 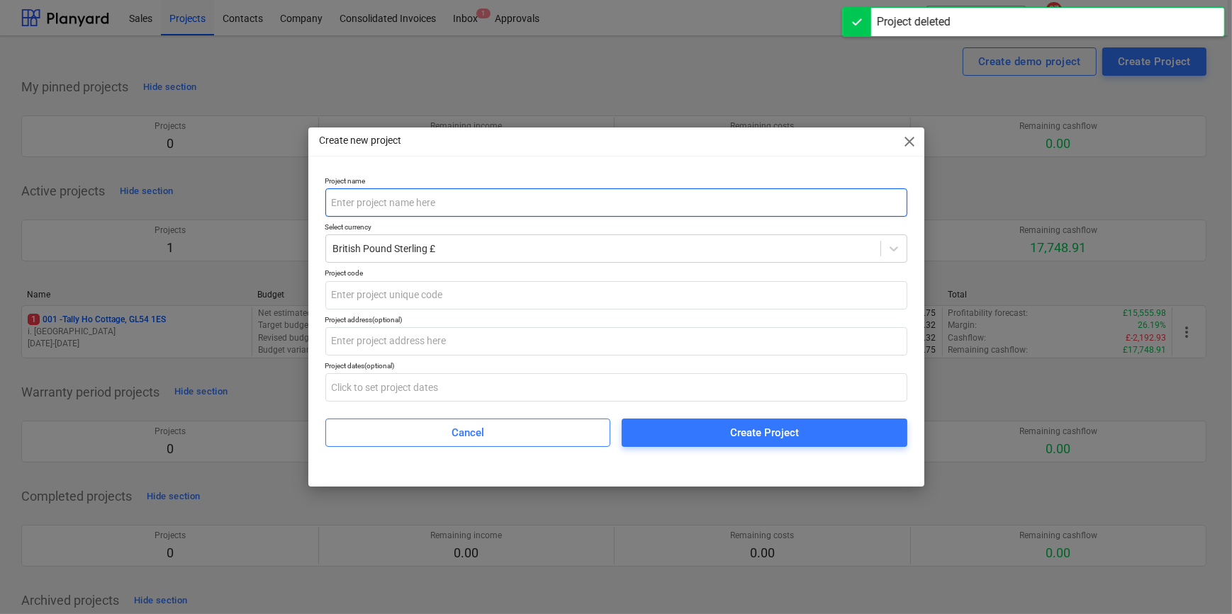 What do you see at coordinates (764, 433) in the screenshot?
I see `button: Create Project` at bounding box center [764, 433].